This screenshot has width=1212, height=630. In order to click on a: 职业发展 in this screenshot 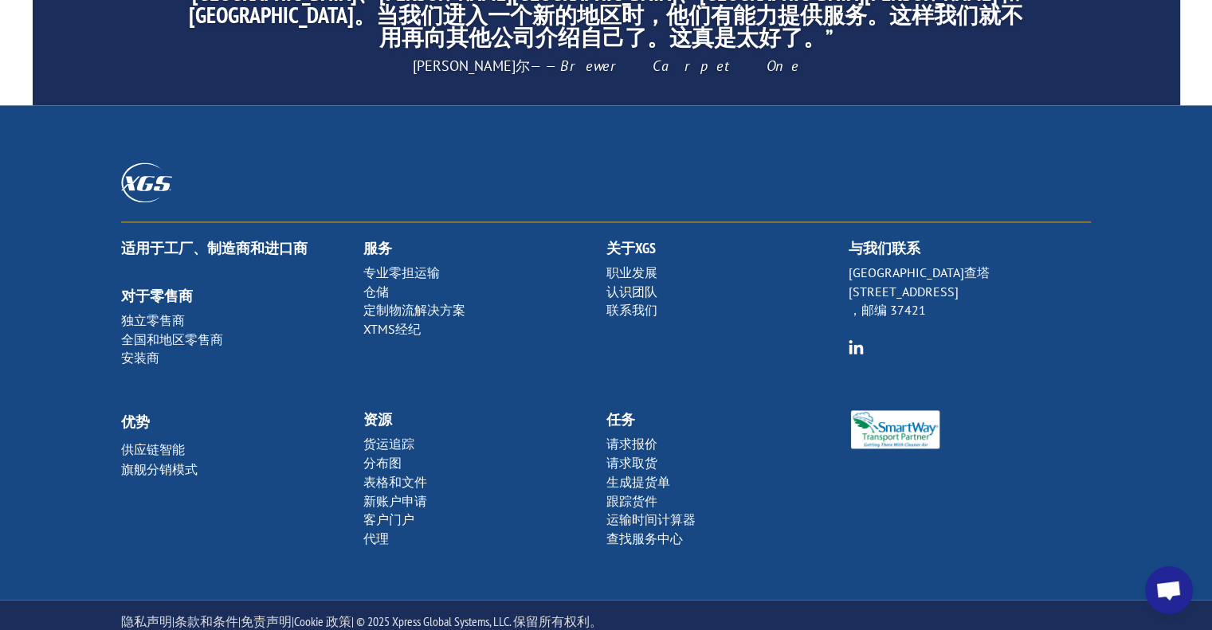, I will do `click(631, 272)`.